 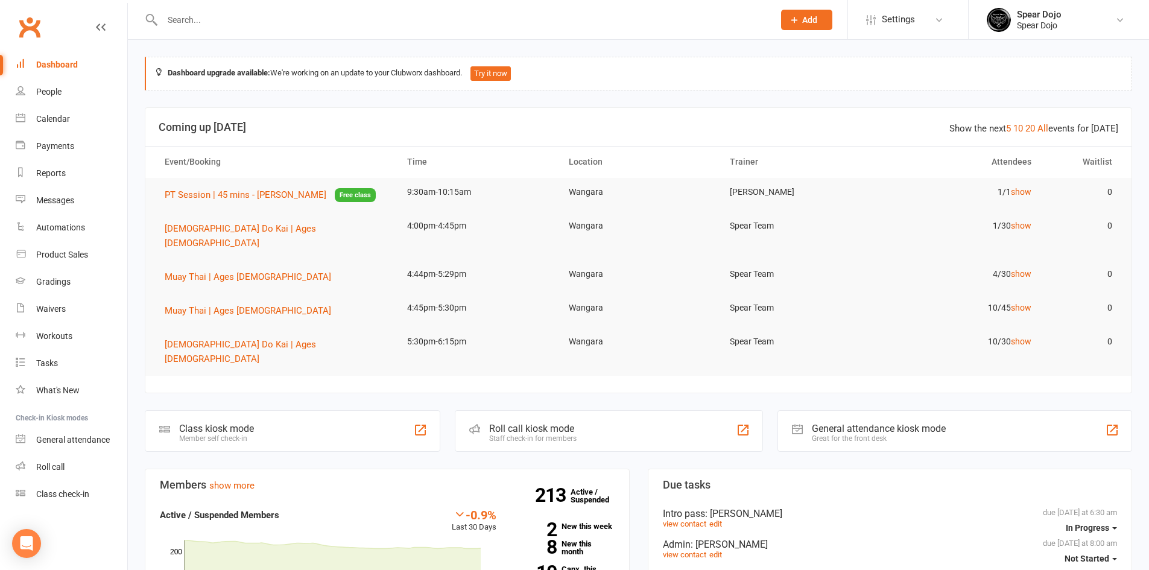 I want to click on div: Member self check-in, so click(x=217, y=438).